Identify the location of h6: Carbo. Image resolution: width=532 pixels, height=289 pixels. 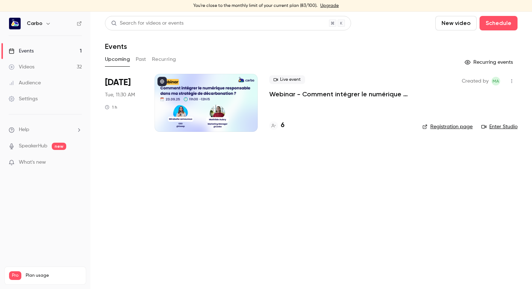
(34, 24).